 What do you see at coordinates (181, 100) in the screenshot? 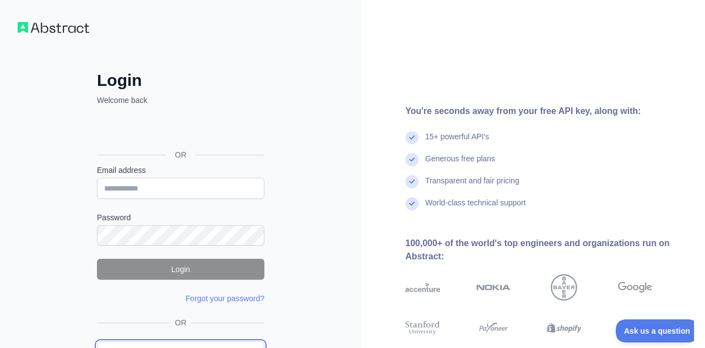
I see `p: Welcome back` at bounding box center [181, 100].